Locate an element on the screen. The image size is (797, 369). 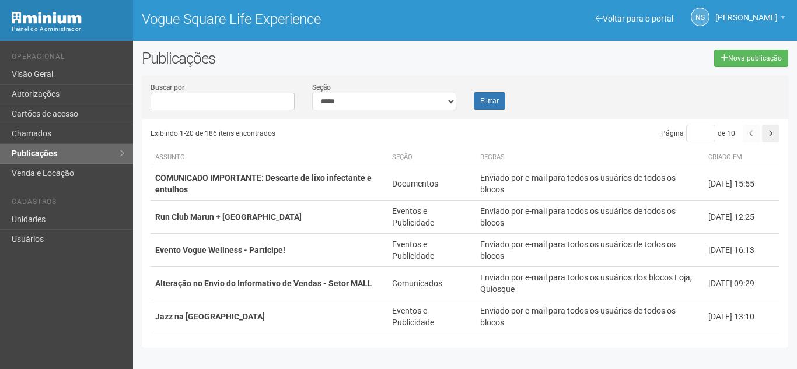
h1: Vogue Square Life Experience is located at coordinates (299, 19).